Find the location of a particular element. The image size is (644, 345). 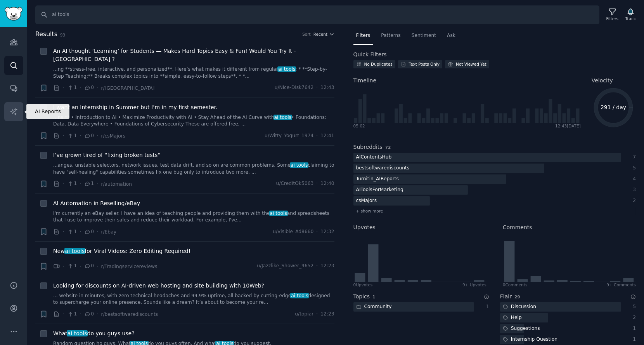

div: Filters is located at coordinates (612, 19).